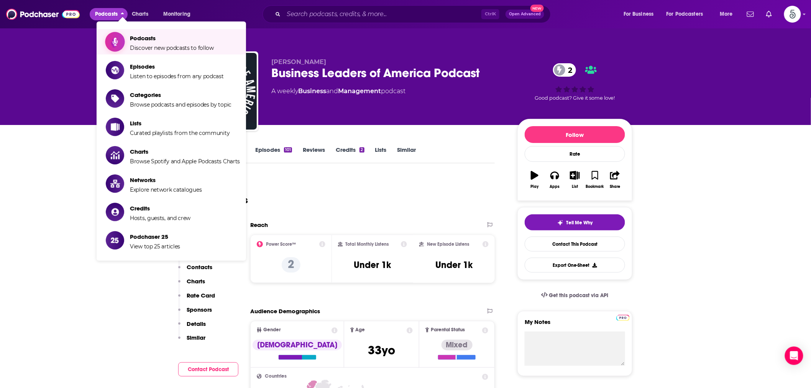 This screenshot has width=811, height=388. I want to click on span: Categories, so click(180, 95).